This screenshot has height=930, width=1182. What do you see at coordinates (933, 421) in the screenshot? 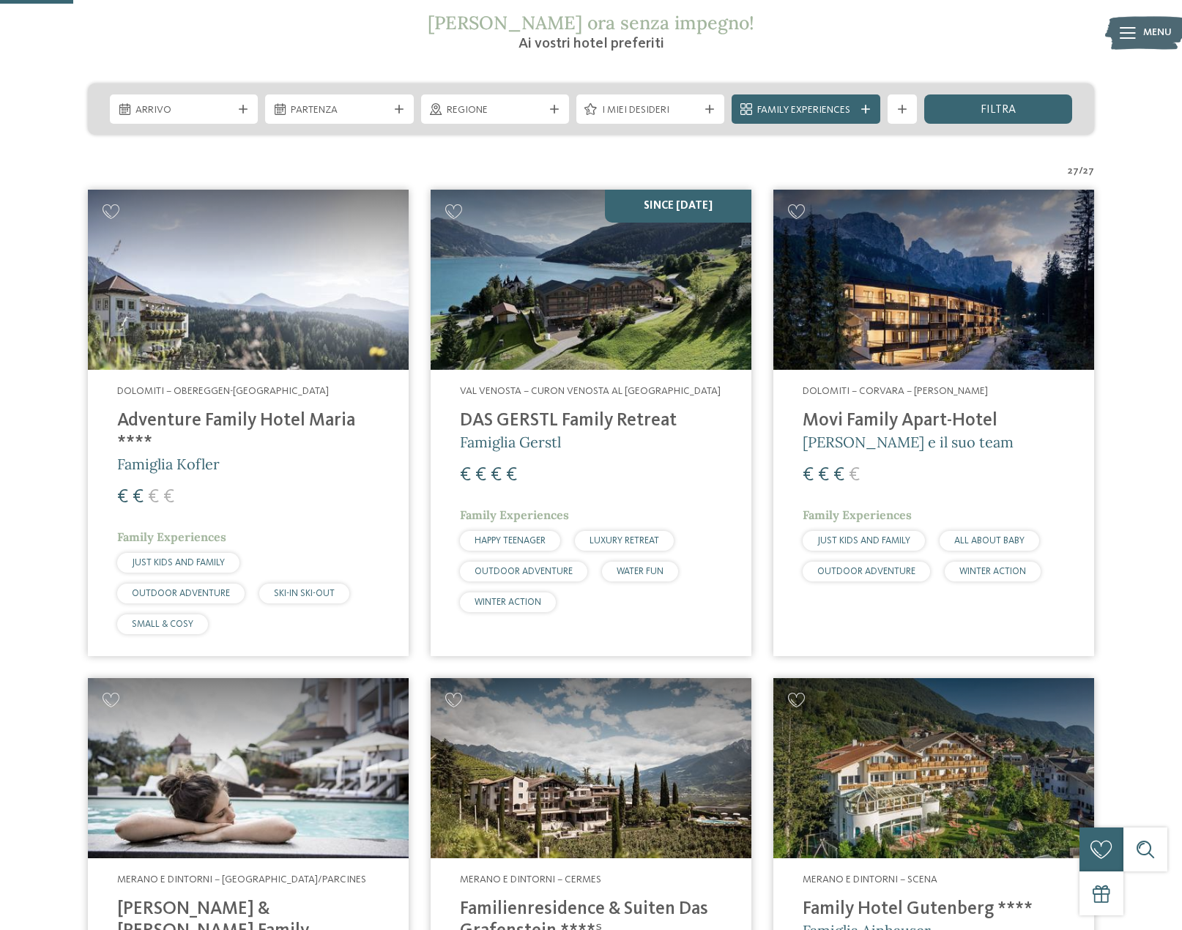
I see `h4: Movi Family Apart-Hotel` at bounding box center [933, 421].